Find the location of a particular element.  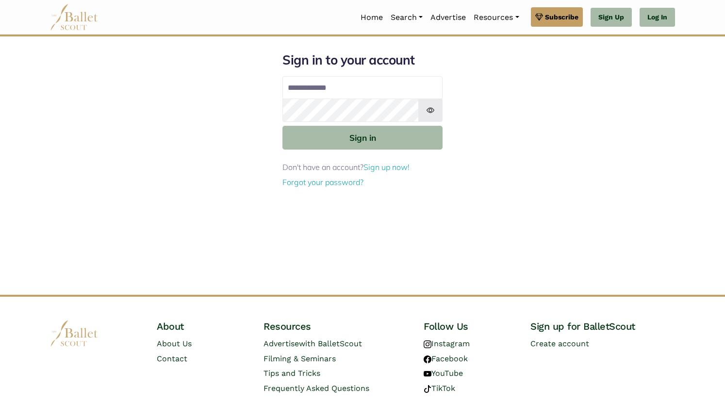

a: YouTube is located at coordinates (443, 373).